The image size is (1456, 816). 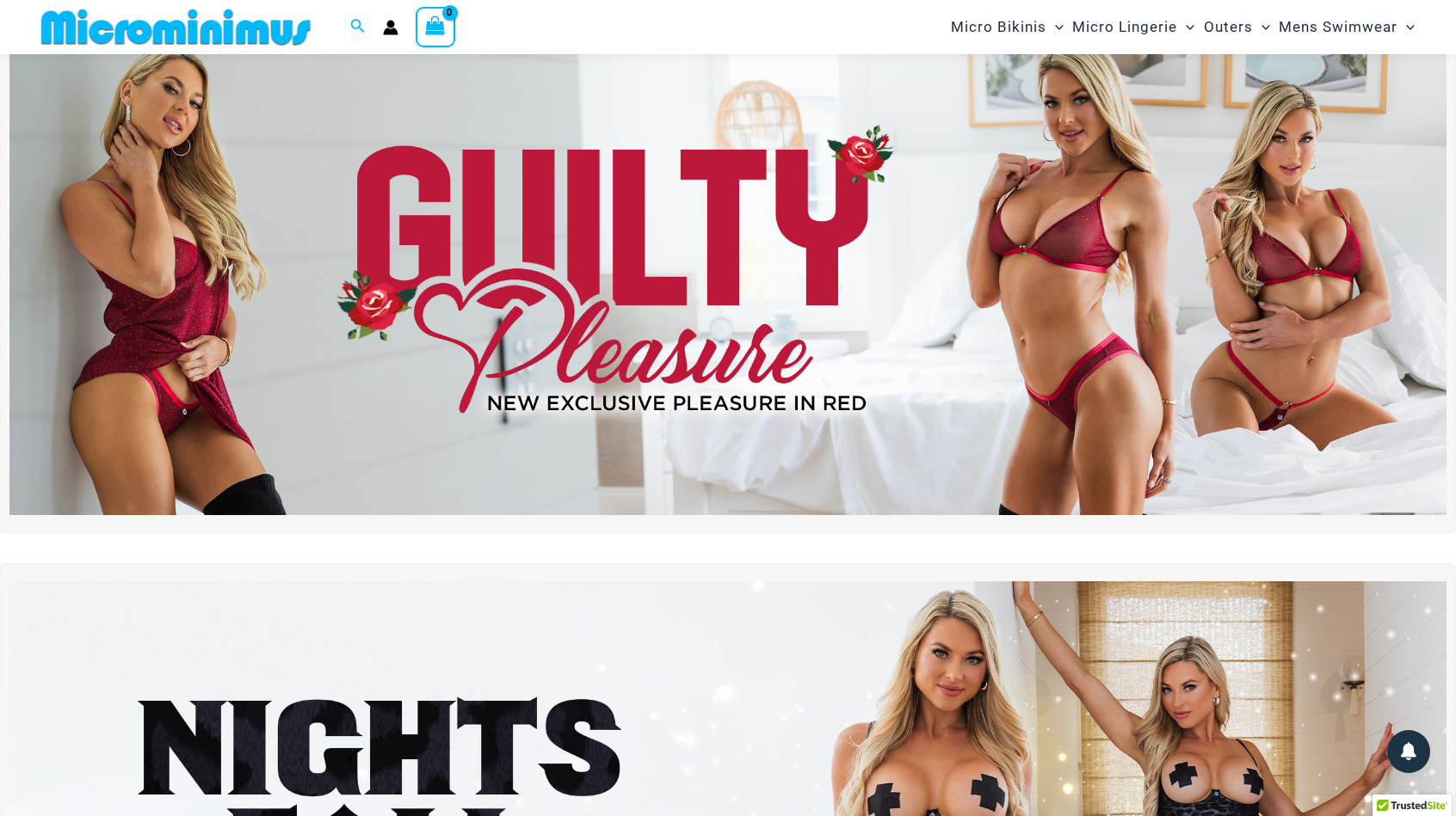 What do you see at coordinates (358, 27) in the screenshot?
I see `a: Search icon link` at bounding box center [358, 27].